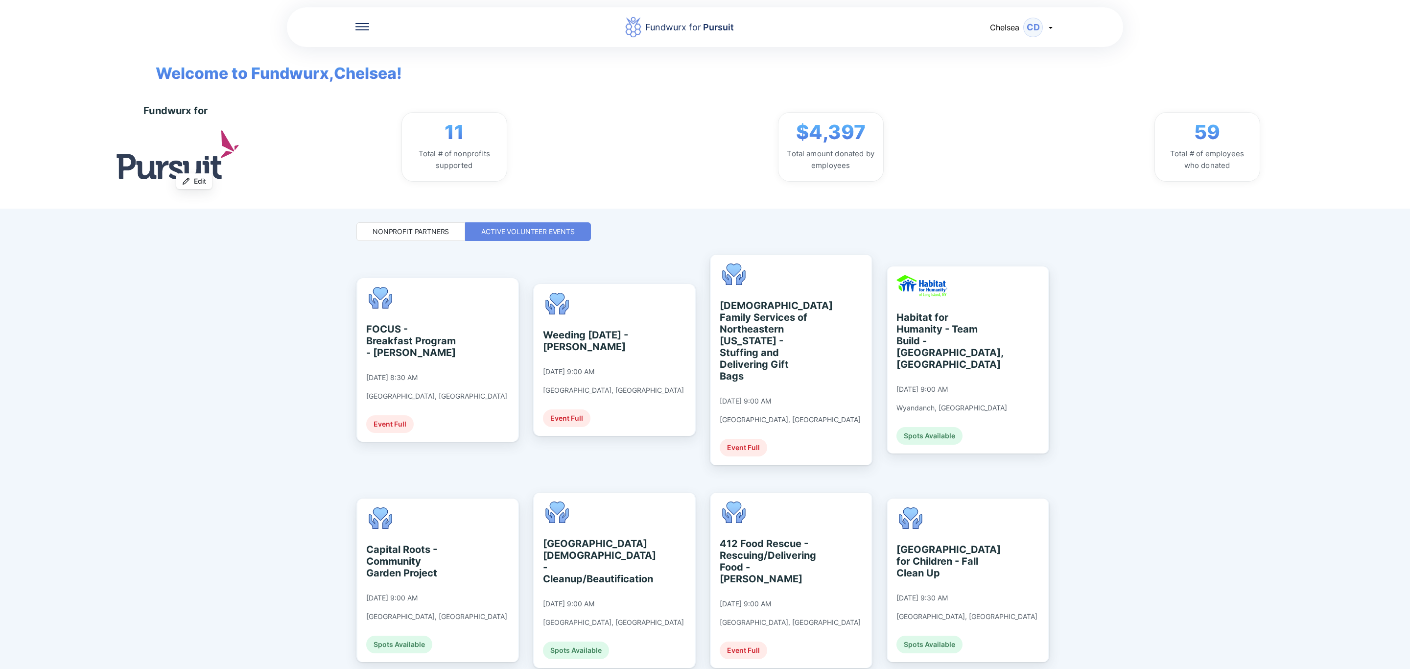 This screenshot has height=669, width=1410. I want to click on span: $4,397, so click(831, 132).